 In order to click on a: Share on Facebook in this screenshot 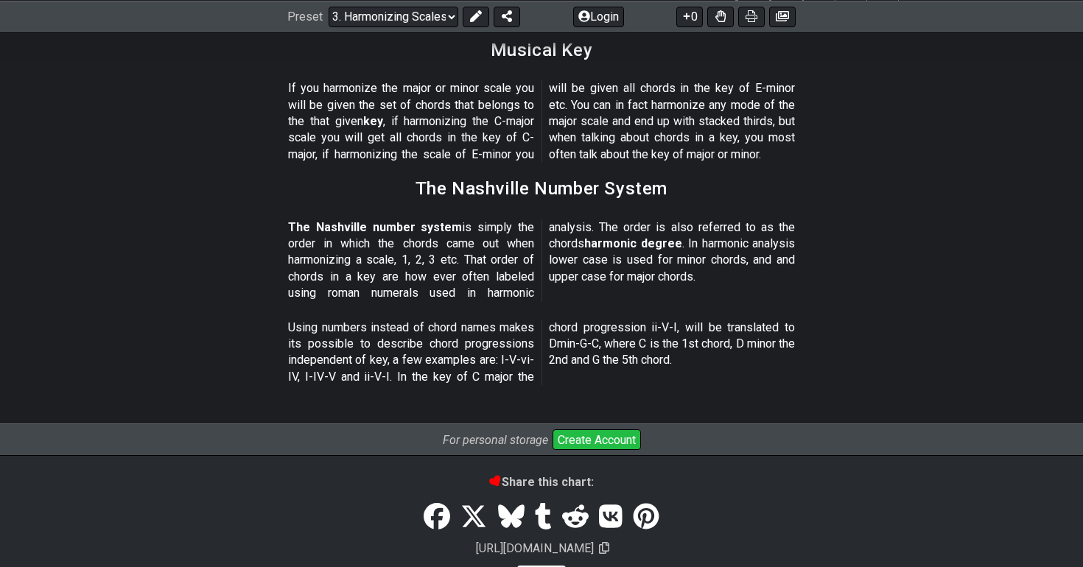, I will do `click(437, 518)`.